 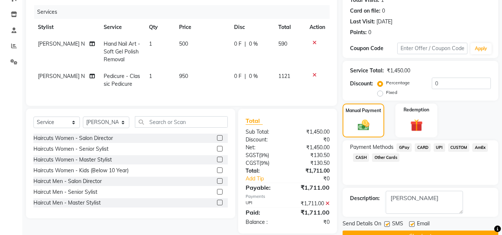 I want to click on div: Service Total:, so click(x=366, y=71).